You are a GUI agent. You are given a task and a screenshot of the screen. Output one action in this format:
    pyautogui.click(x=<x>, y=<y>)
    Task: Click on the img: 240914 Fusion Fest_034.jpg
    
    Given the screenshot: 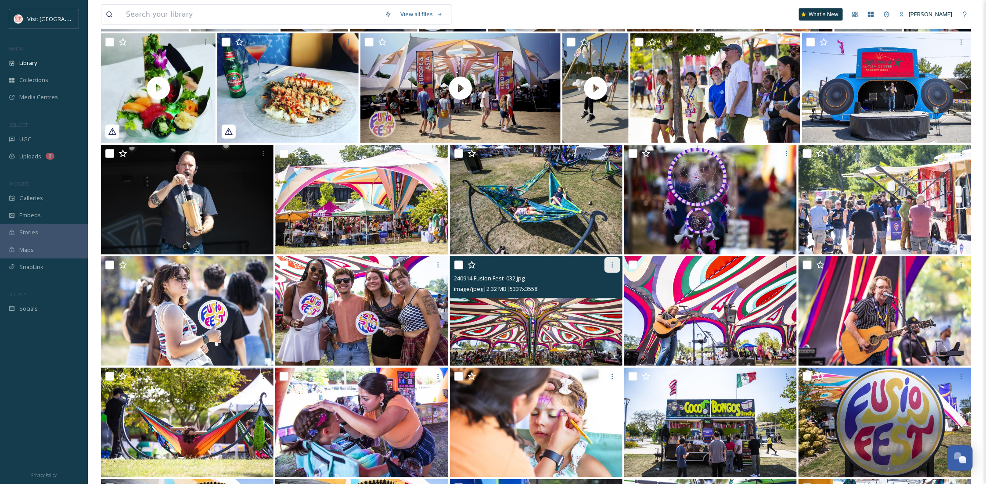 What is the action you would take?
    pyautogui.click(x=536, y=200)
    